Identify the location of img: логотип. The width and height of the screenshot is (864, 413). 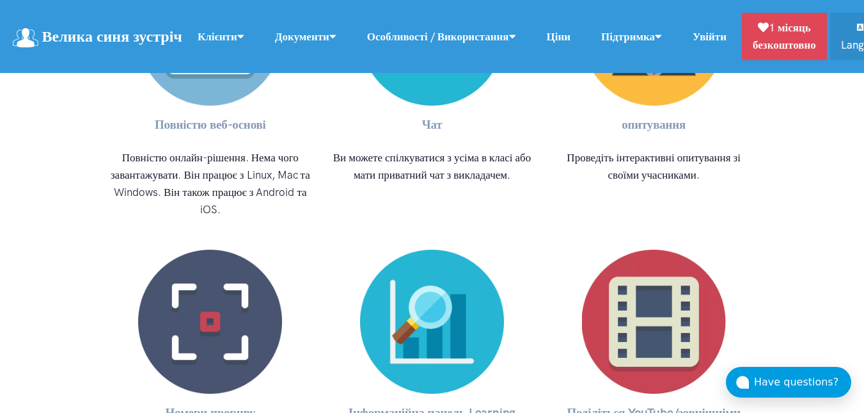
(26, 38).